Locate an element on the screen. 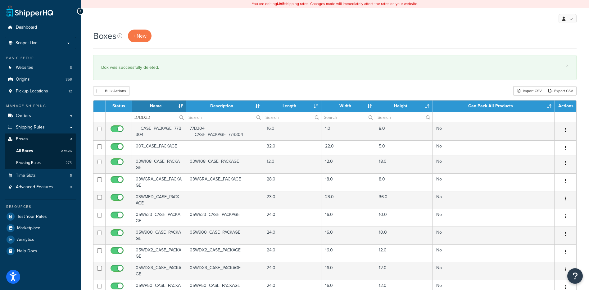 This screenshot has width=589, height=290. a: Shipping Rules is located at coordinates (40, 127).